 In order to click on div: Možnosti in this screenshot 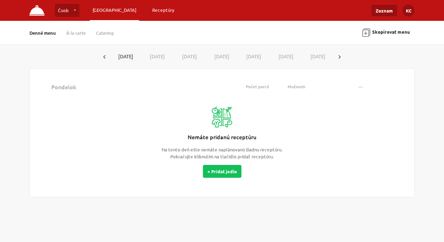, I will do `click(318, 87)`.